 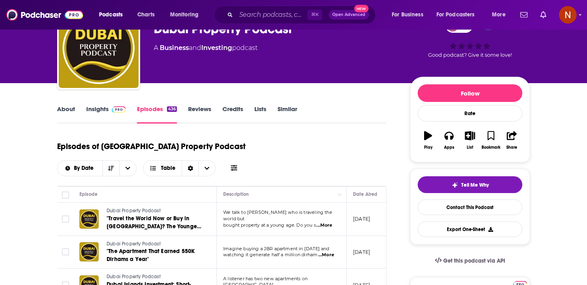 What do you see at coordinates (365, 194) in the screenshot?
I see `div: Date Aired` at bounding box center [365, 194].